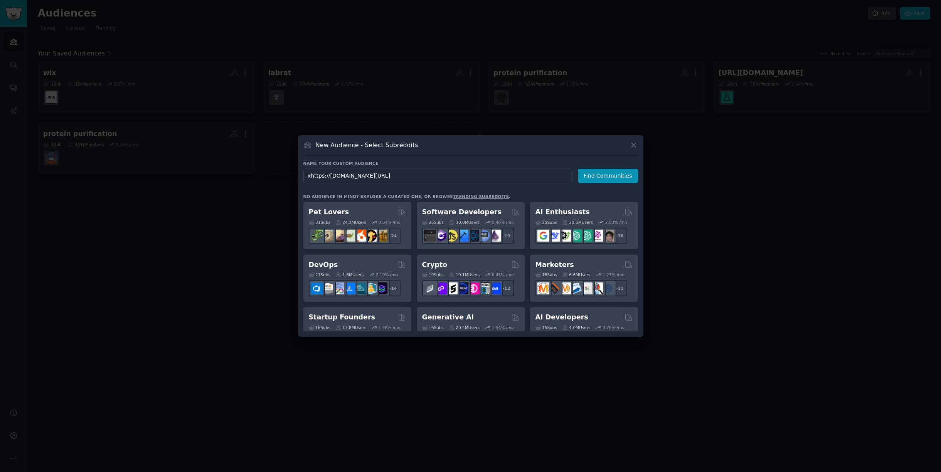 The width and height of the screenshot is (941, 472). What do you see at coordinates (338, 236) in the screenshot?
I see `img: leopardgeckos` at bounding box center [338, 236].